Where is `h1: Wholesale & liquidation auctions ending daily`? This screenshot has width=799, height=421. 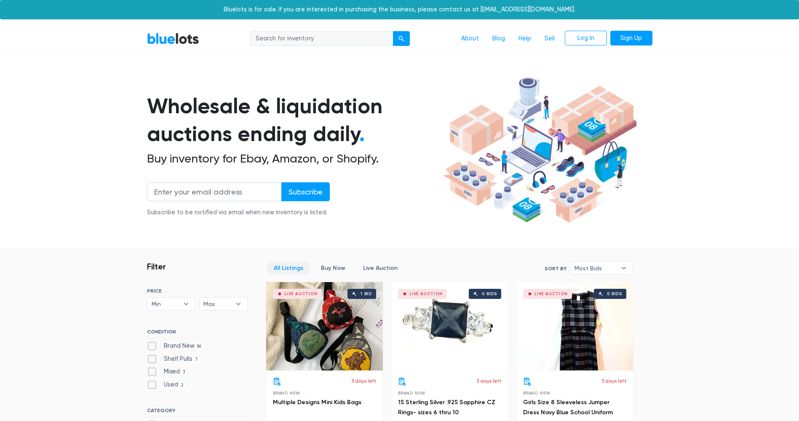
h1: Wholesale & liquidation auctions ending daily is located at coordinates (294, 120).